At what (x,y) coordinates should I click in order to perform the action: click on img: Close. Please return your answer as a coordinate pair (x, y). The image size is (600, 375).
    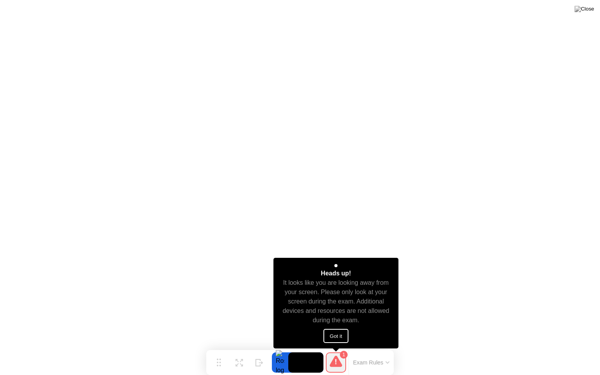
    Looking at the image, I should click on (584, 9).